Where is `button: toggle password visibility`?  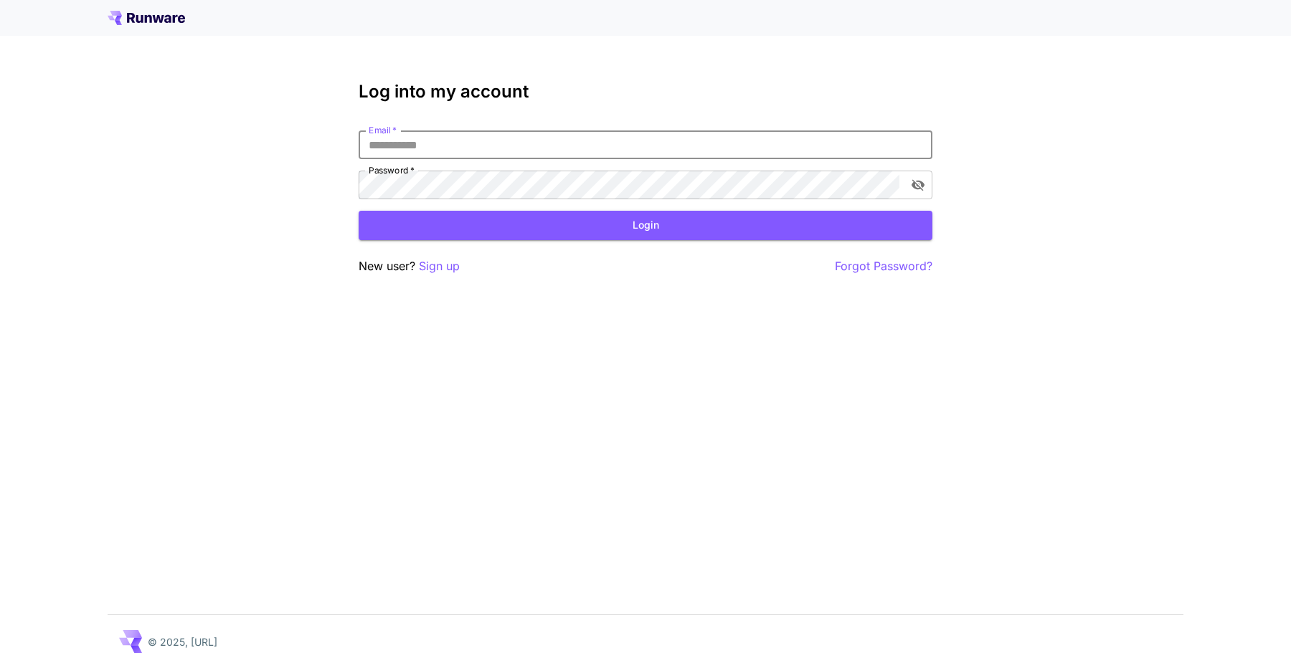
button: toggle password visibility is located at coordinates (918, 185).